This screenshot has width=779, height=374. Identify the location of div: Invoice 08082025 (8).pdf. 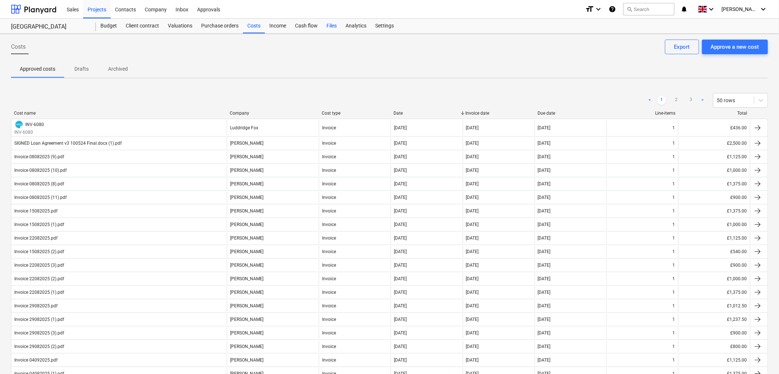
(39, 184).